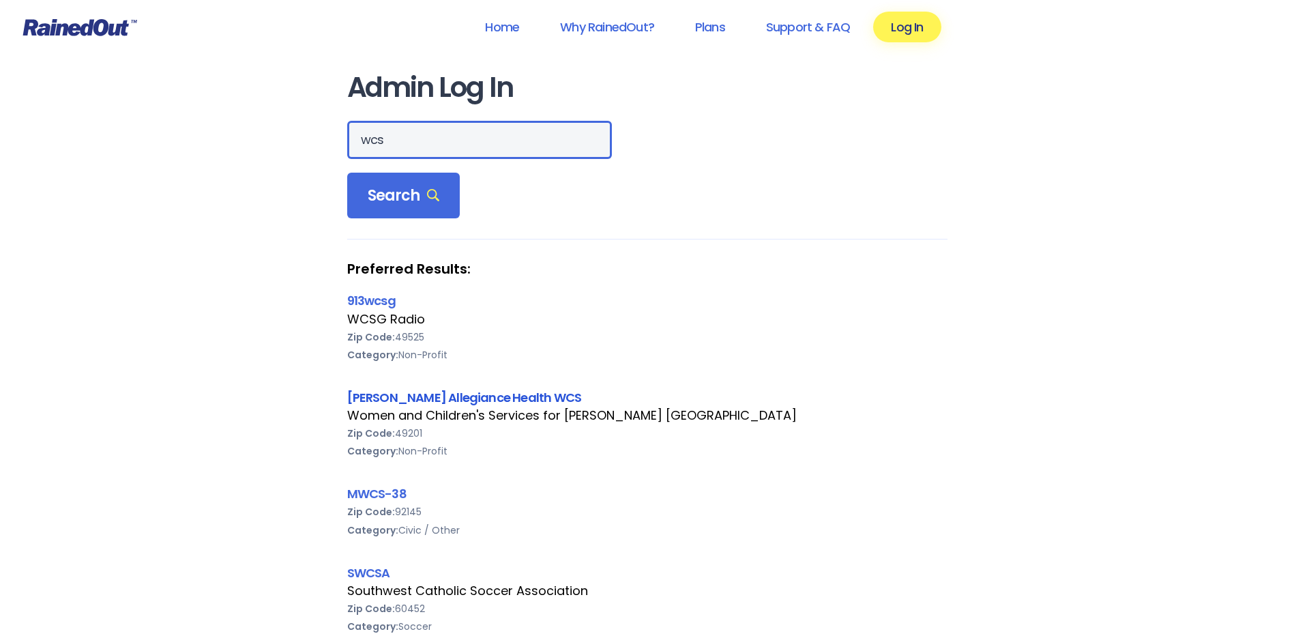 The width and height of the screenshot is (1294, 636). What do you see at coordinates (404, 196) in the screenshot?
I see `span: Search` at bounding box center [404, 196].